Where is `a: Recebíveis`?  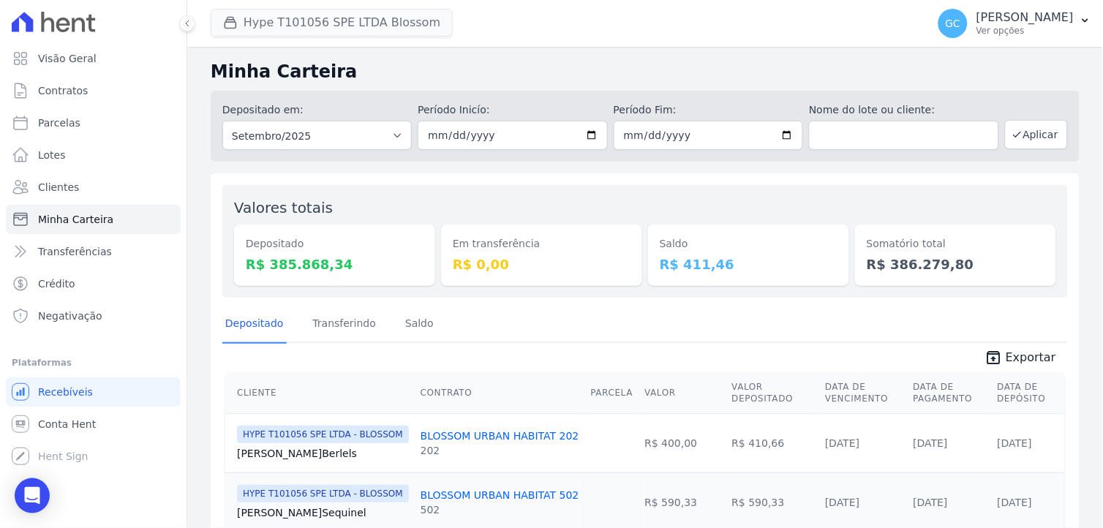
a: Recebíveis is located at coordinates (93, 392).